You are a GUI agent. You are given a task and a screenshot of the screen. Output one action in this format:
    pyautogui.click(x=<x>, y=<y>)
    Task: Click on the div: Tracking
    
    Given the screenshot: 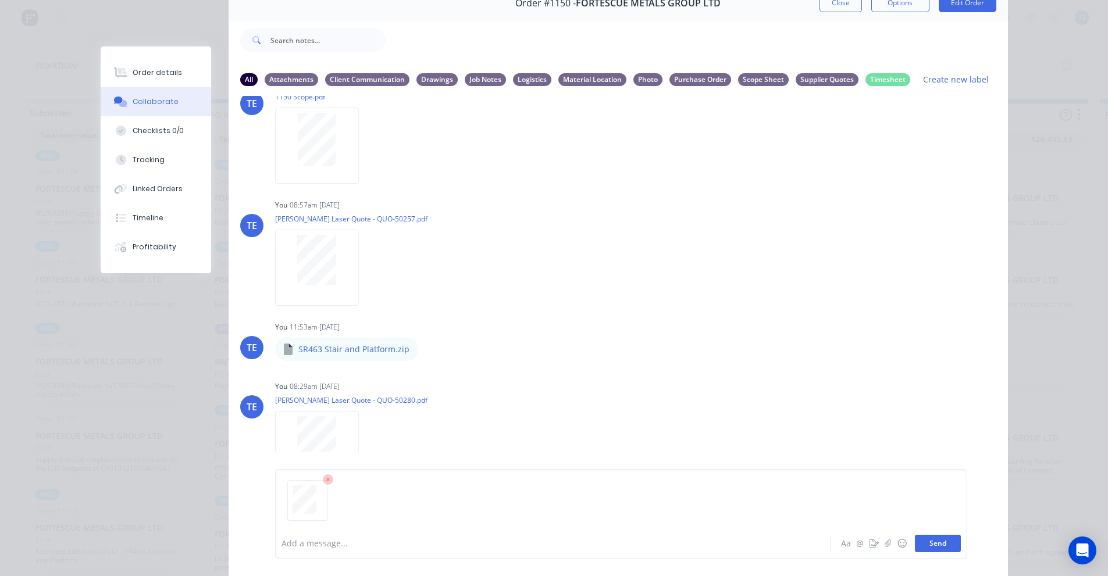 What is the action you would take?
    pyautogui.click(x=148, y=160)
    